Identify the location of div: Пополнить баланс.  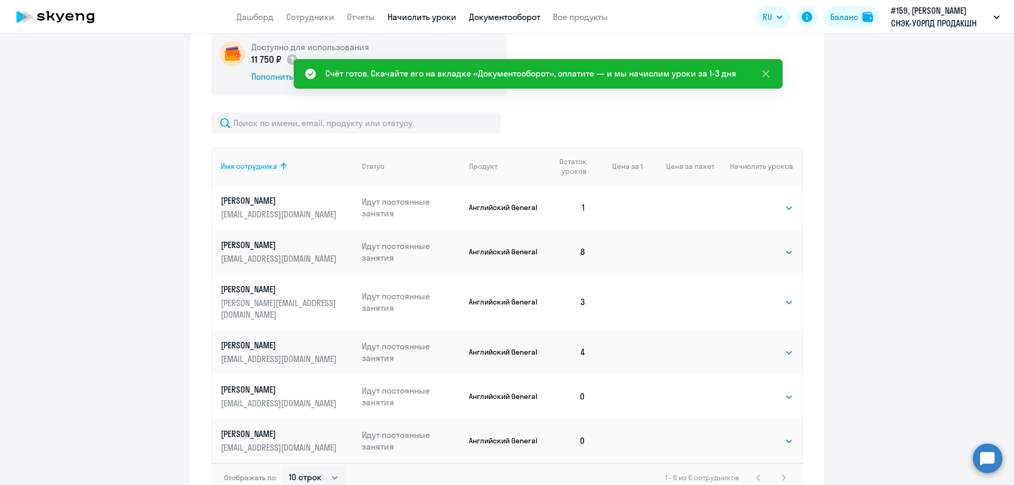
(310, 77).